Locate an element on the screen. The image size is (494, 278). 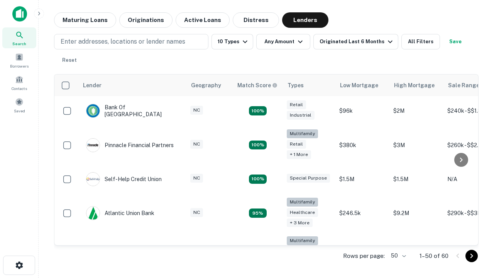
td: $380k is located at coordinates (362, 145).